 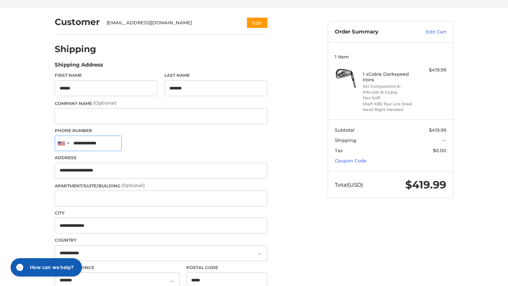 I want to click on h2: Shipping, so click(x=75, y=49).